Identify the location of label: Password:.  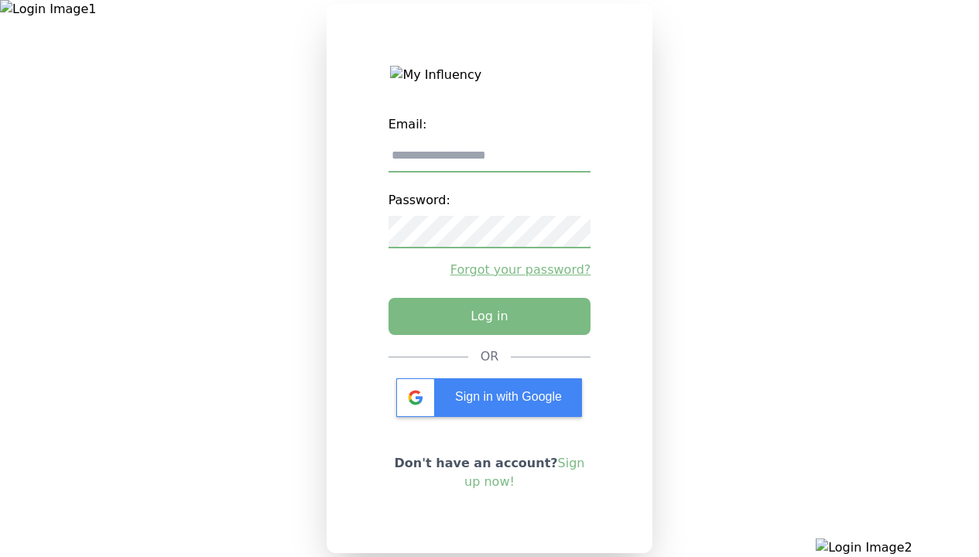
(490, 200).